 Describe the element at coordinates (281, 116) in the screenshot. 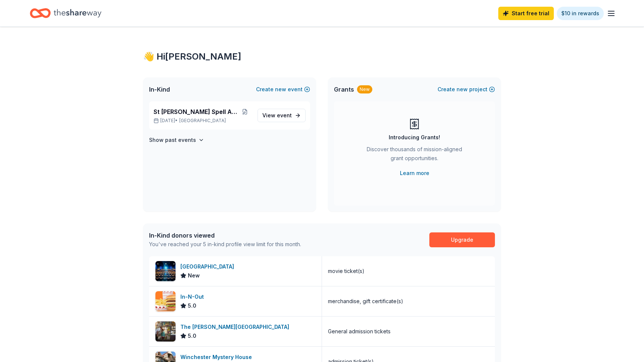

I see `a: View event` at that location.